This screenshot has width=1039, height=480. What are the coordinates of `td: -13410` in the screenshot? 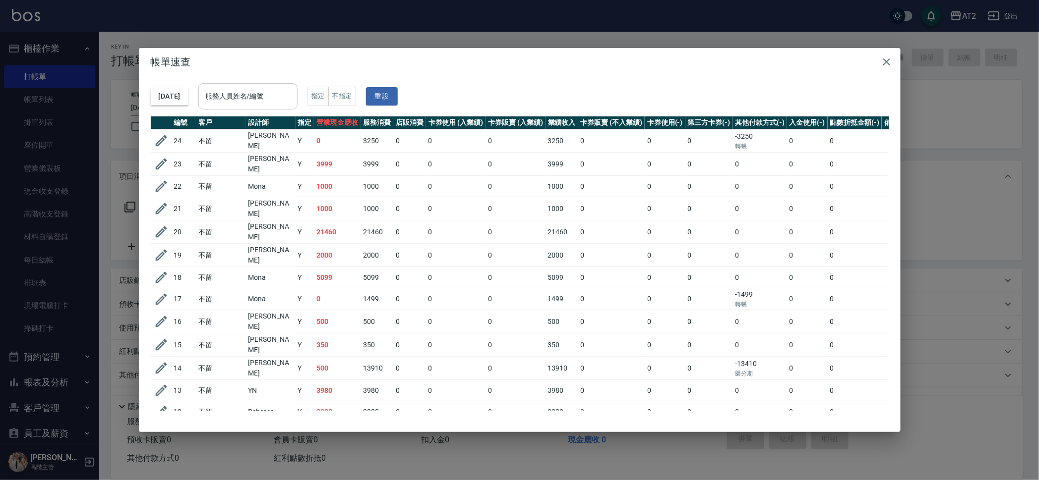 It's located at (760, 368).